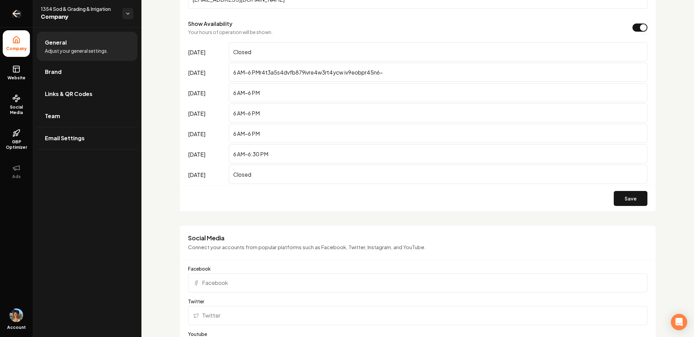 This screenshot has width=694, height=337. I want to click on h3: Social Media, so click(417, 238).